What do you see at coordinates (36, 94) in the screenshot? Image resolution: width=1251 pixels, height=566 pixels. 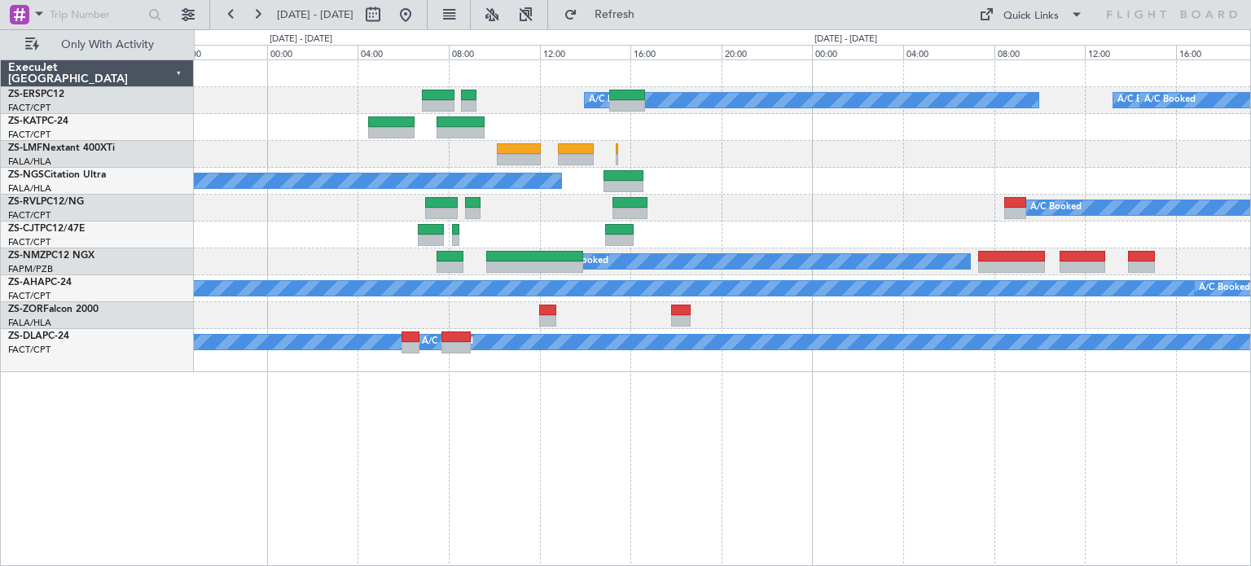 I see `a: ZS-ERSPC12` at bounding box center [36, 94].